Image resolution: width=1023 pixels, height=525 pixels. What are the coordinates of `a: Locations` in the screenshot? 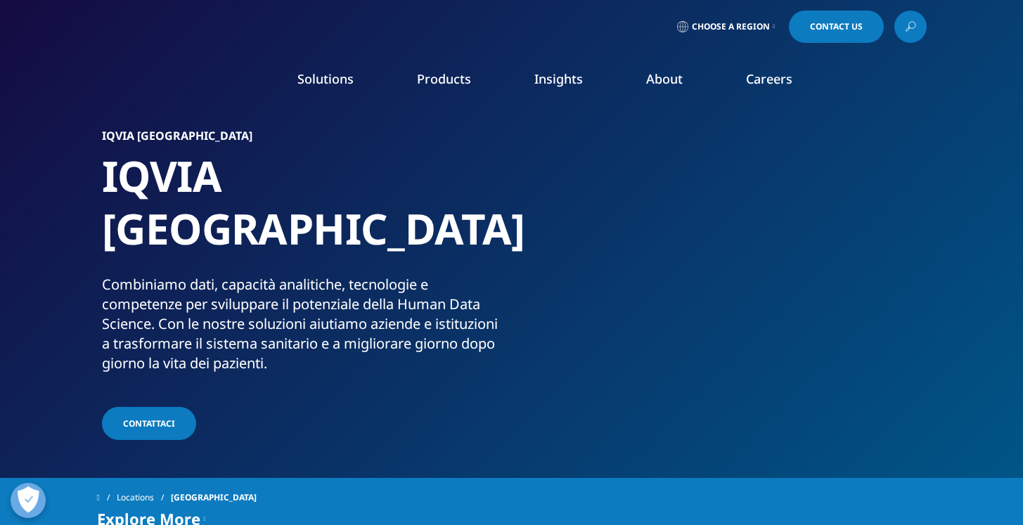 It's located at (143, 498).